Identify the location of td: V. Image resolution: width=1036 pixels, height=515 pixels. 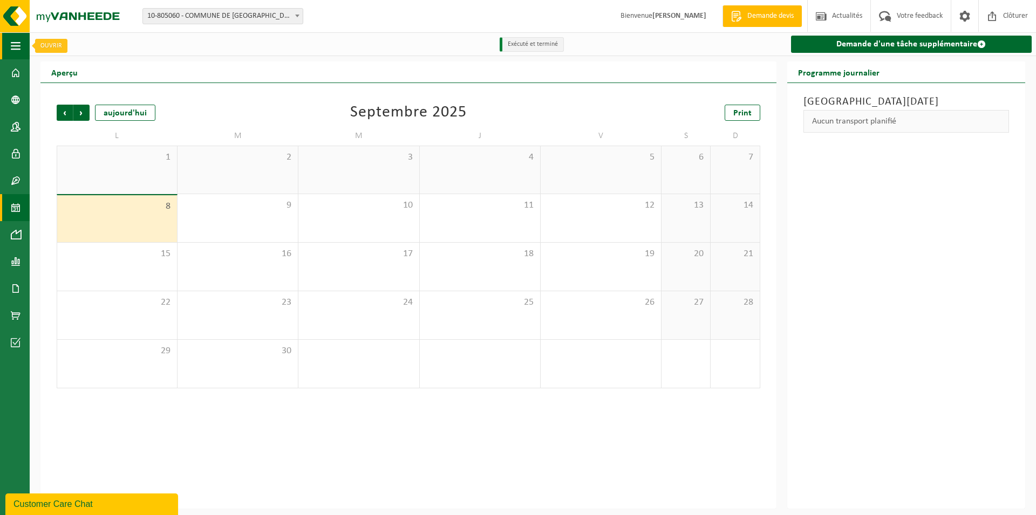
(601, 136).